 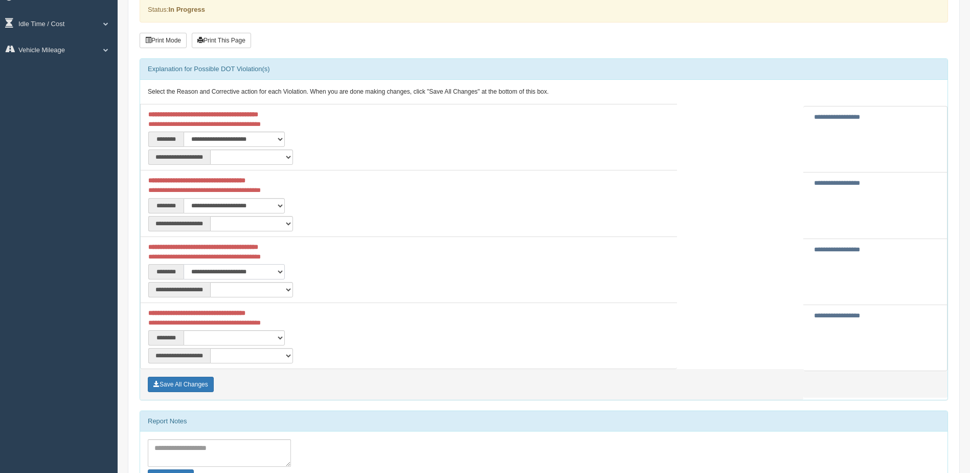 I want to click on div: Select the Reason and Corrective action for each Violation. When you are done making changes, cli..., so click(x=544, y=92).